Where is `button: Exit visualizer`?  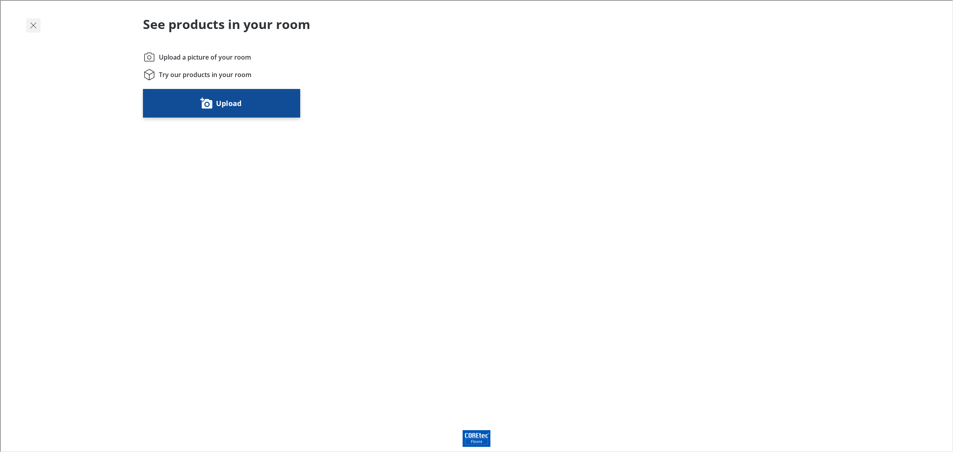 button: Exit visualizer is located at coordinates (33, 25).